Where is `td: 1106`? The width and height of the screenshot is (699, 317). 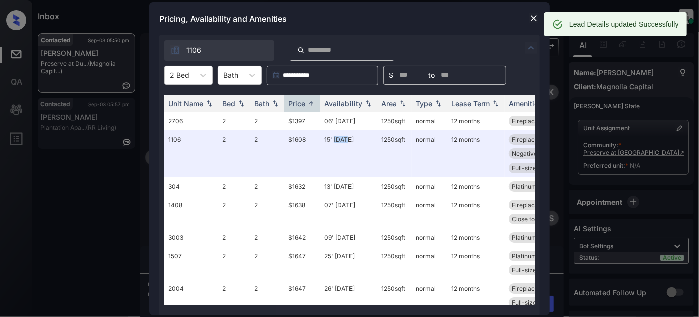
td: 1106 is located at coordinates (191, 153).